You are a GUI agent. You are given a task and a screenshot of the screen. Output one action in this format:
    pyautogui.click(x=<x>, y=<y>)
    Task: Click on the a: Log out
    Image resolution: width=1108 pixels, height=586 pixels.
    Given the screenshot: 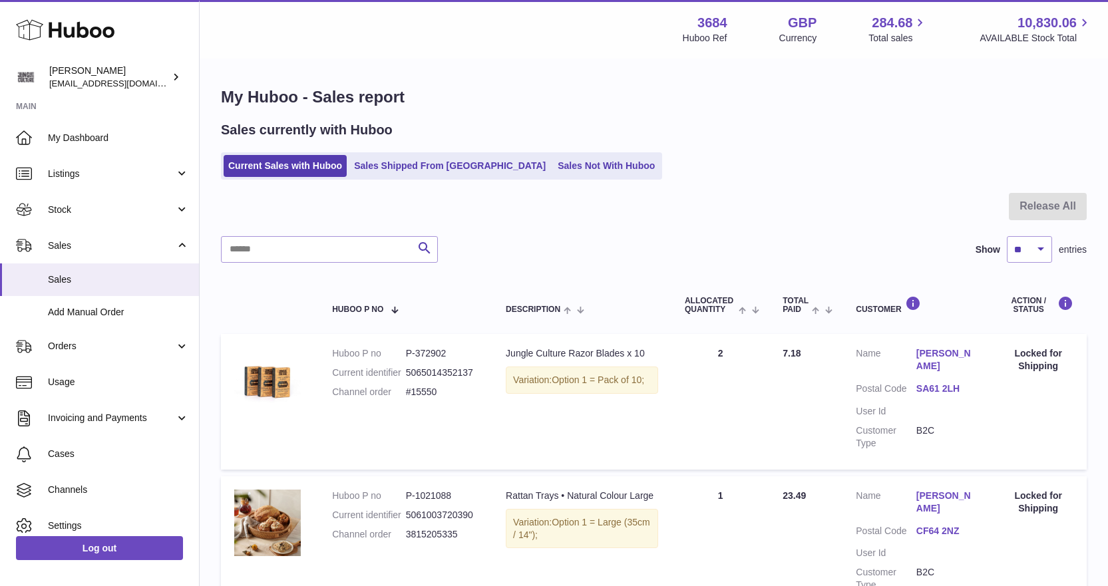 What is the action you would take?
    pyautogui.click(x=99, y=548)
    